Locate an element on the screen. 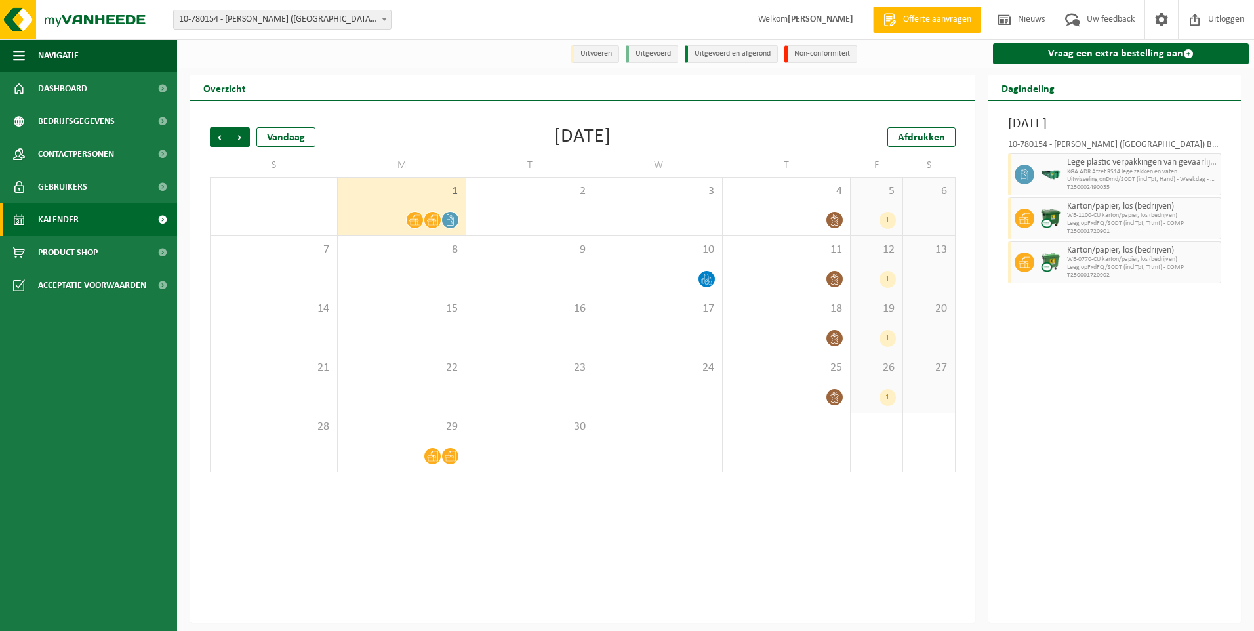 This screenshot has width=1254, height=631. span: 20 is located at coordinates (929, 309).